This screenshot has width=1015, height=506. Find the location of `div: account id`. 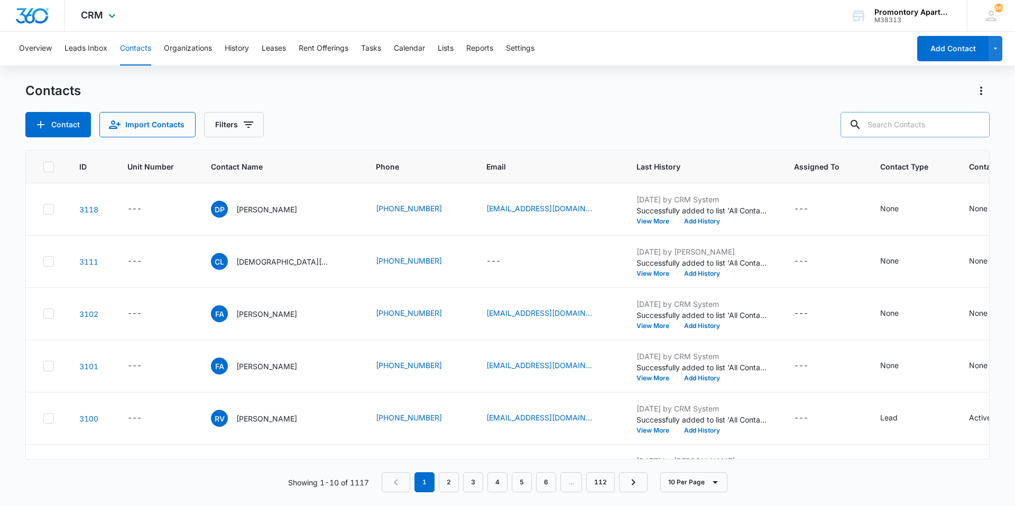

div: account id is located at coordinates (913, 20).